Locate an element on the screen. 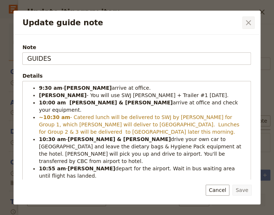  div: Details is located at coordinates (137, 76).